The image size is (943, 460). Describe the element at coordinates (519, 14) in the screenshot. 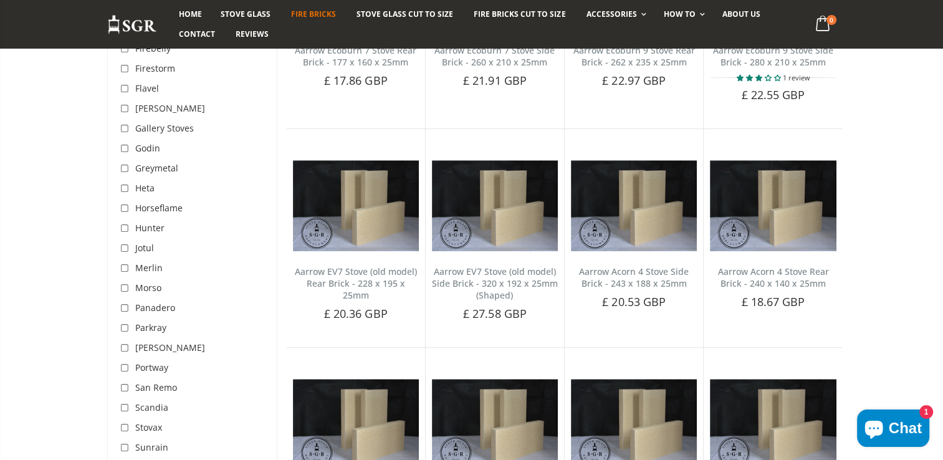

I see `a: Fire Bricks Cut To Size` at that location.